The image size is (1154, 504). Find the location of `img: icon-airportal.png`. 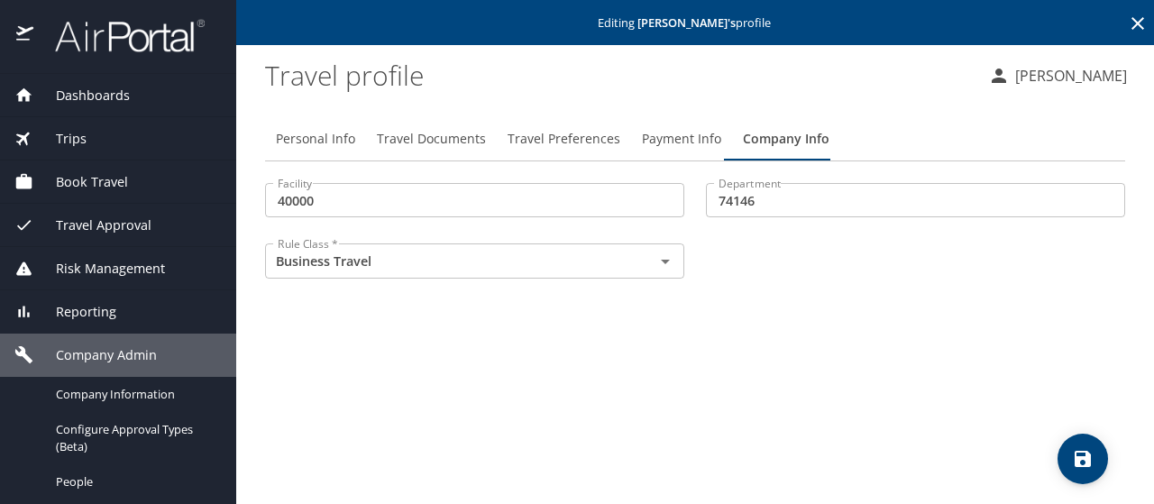

img: icon-airportal.png is located at coordinates (25, 35).